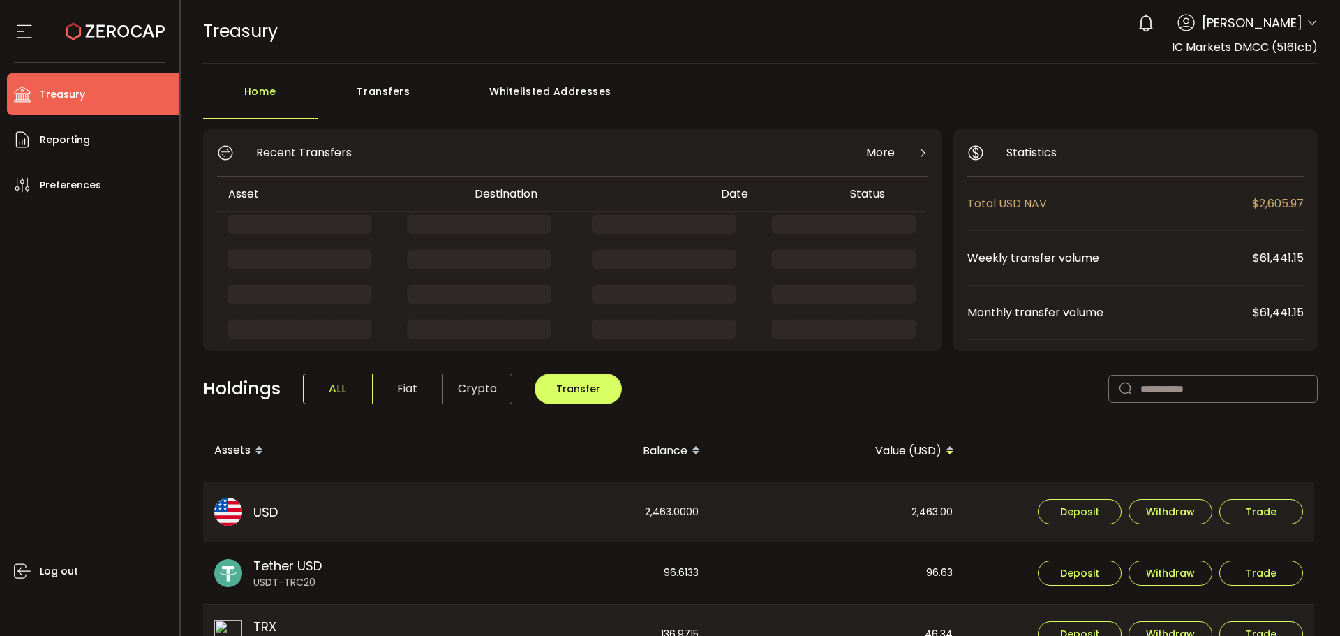  What do you see at coordinates (228, 573) in the screenshot?
I see `img: usdt_portfolio.svg` at bounding box center [228, 573].